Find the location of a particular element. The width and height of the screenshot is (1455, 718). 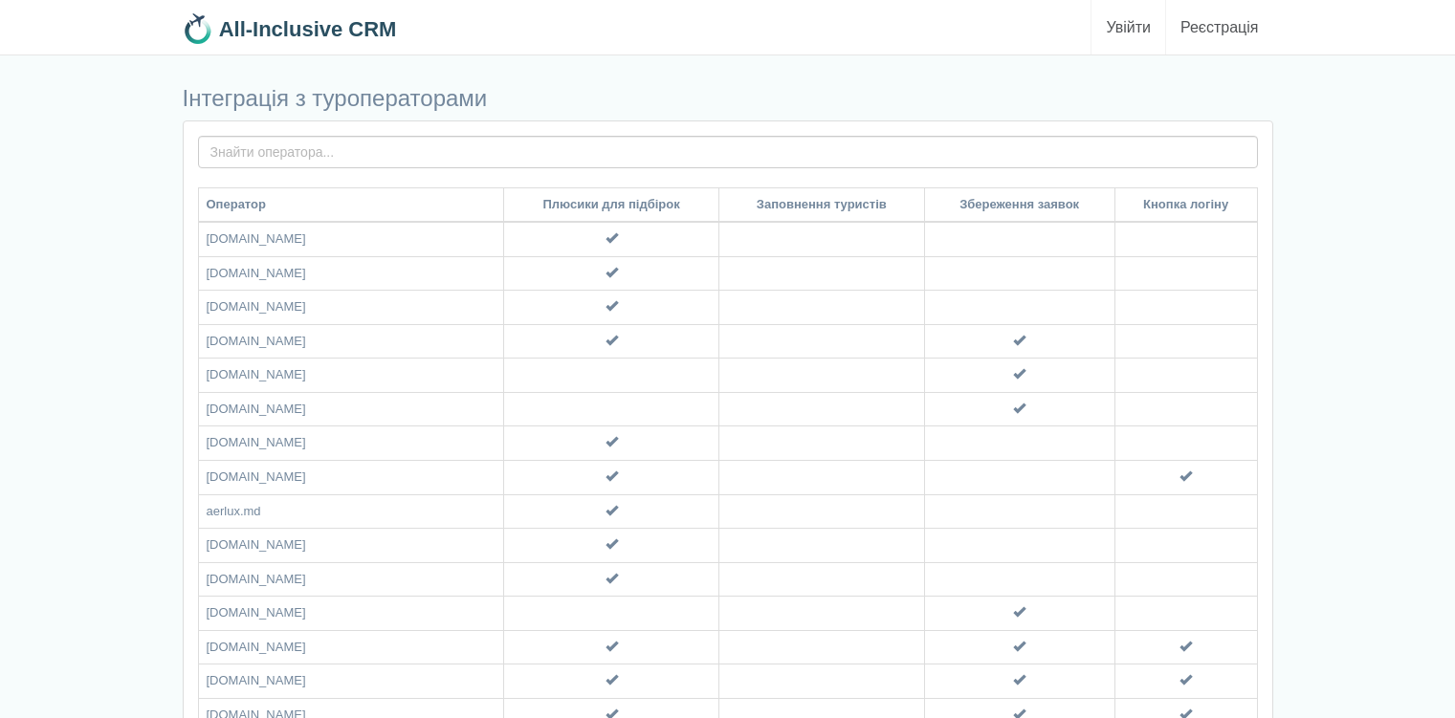

img: 32x32.png is located at coordinates (198, 29).